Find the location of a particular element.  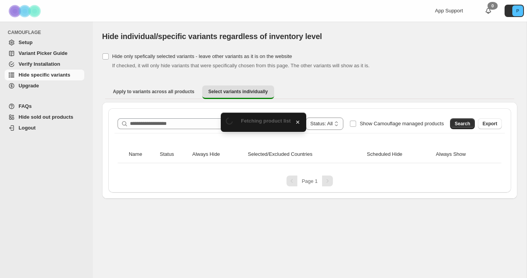

span: Hide only spefically selected variants - leave other variants as it is on the website is located at coordinates (202, 56).